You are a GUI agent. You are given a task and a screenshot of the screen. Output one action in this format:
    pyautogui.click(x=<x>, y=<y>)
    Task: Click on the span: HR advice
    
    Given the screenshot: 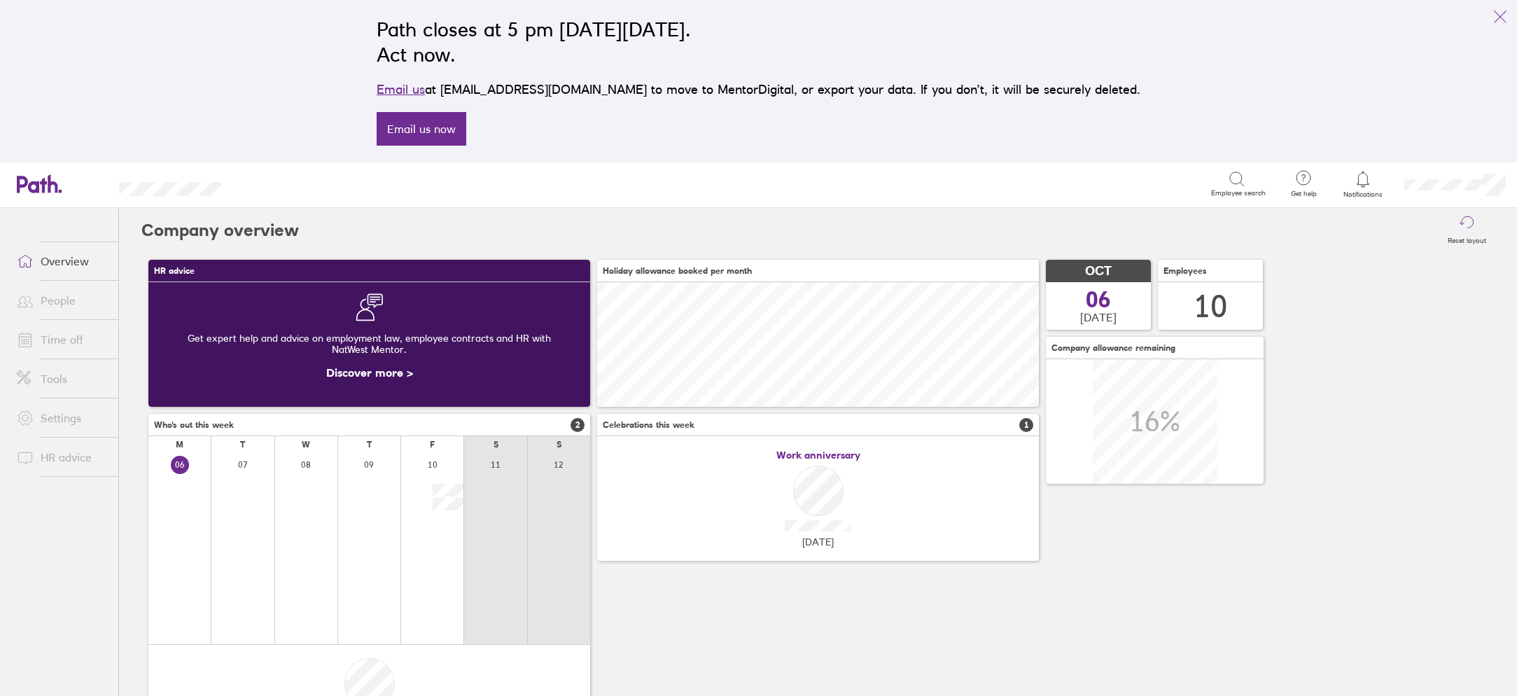 What is the action you would take?
    pyautogui.click(x=174, y=271)
    